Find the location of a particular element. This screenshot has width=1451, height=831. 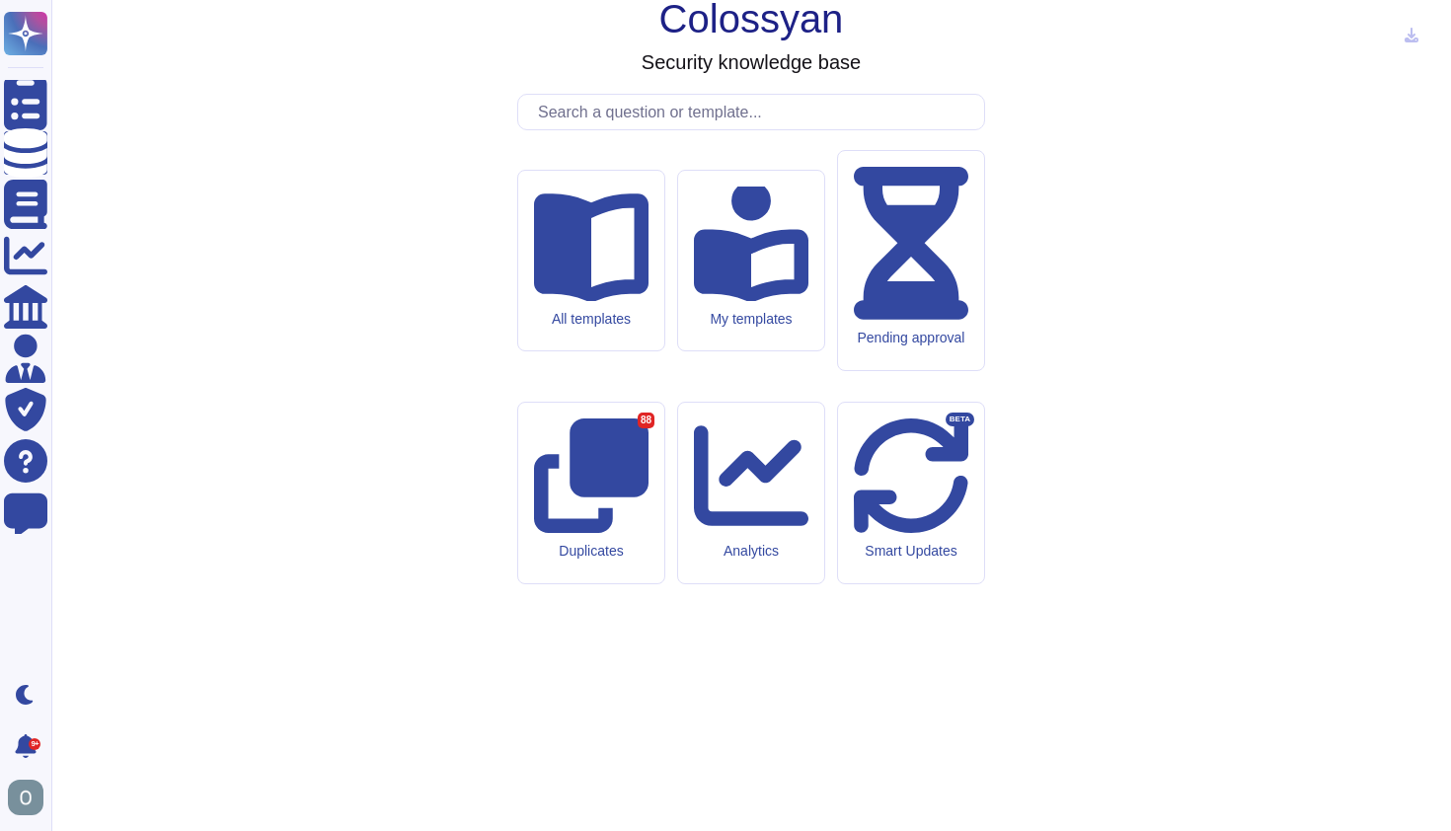

div: All templates is located at coordinates (591, 319).